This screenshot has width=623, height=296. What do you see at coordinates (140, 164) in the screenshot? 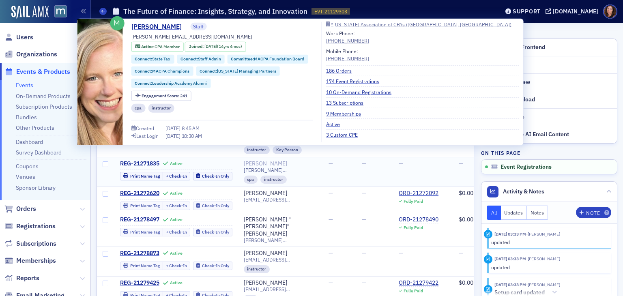
I see `span: REG-21271835` at bounding box center [140, 164].